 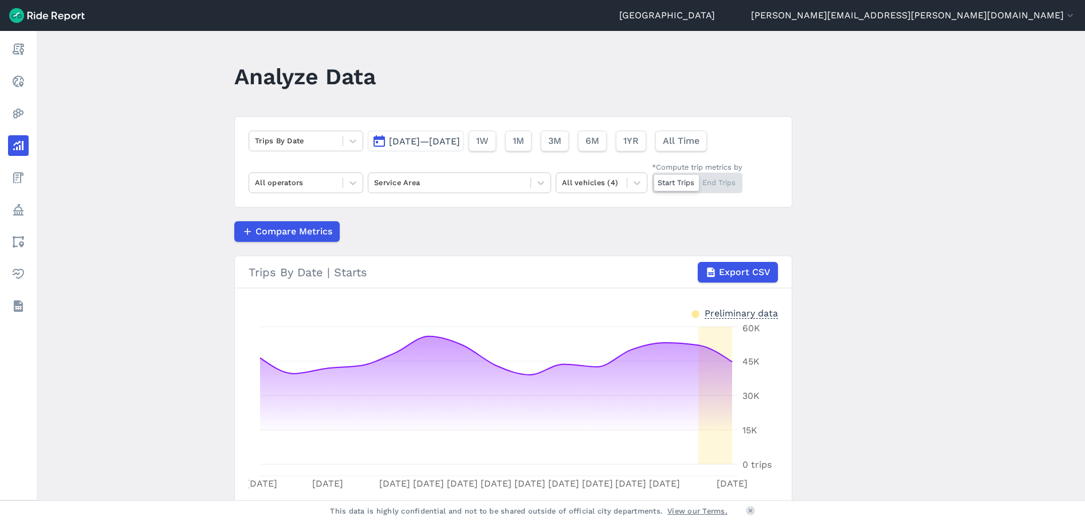 I want to click on span: Compare Metrics, so click(x=294, y=231).